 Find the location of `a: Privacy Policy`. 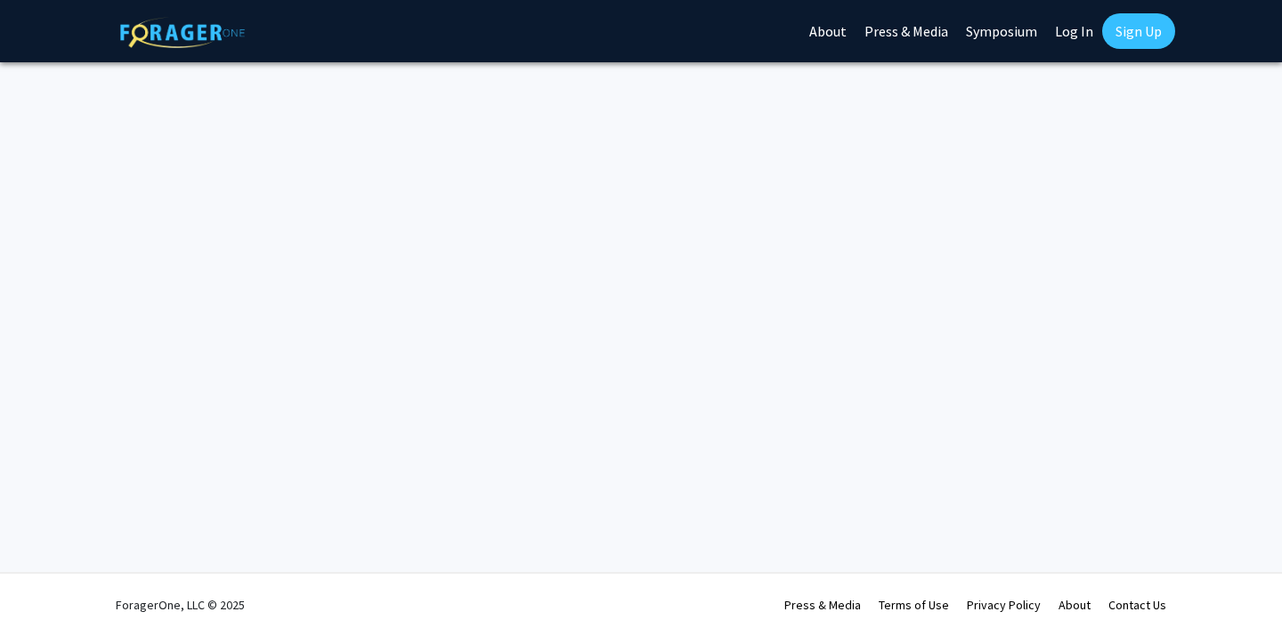

a: Privacy Policy is located at coordinates (1003, 605).